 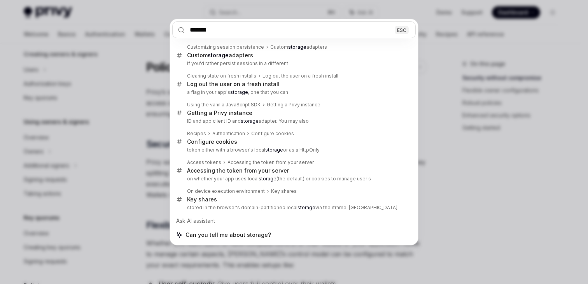 What do you see at coordinates (293, 92) in the screenshot?
I see `p: a flag in your app's , one that you can` at bounding box center [293, 92].